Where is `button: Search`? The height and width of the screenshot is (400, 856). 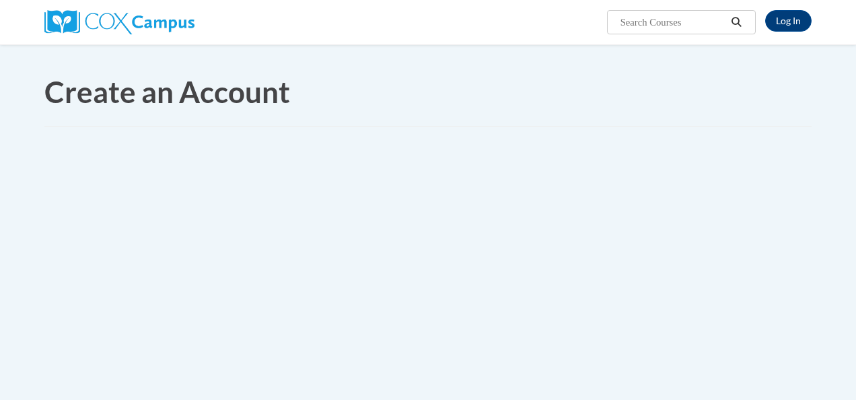
button: Search is located at coordinates (737, 22).